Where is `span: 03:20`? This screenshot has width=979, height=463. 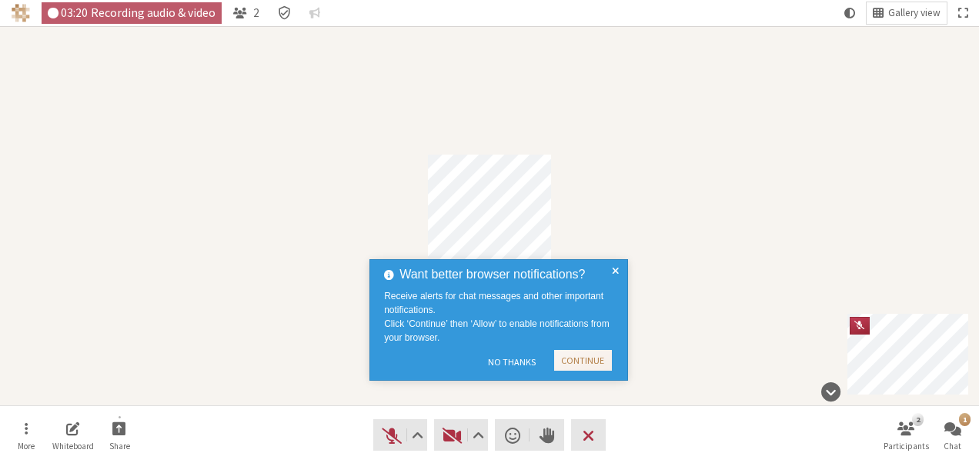
span: 03:20 is located at coordinates (74, 12).